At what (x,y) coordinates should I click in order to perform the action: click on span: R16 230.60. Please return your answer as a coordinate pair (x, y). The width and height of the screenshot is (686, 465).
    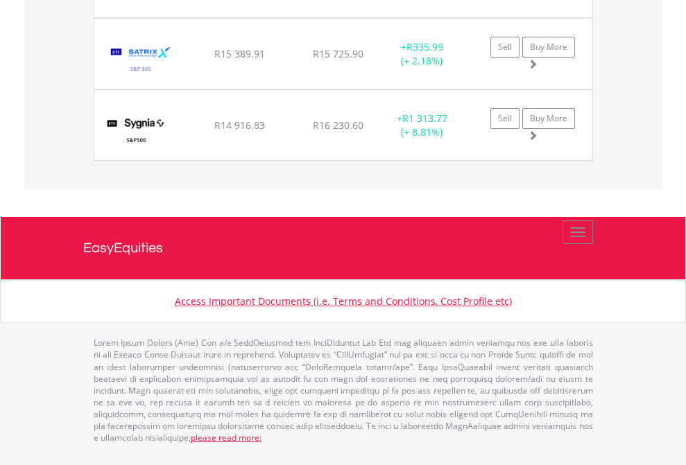
    Looking at the image, I should click on (338, 125).